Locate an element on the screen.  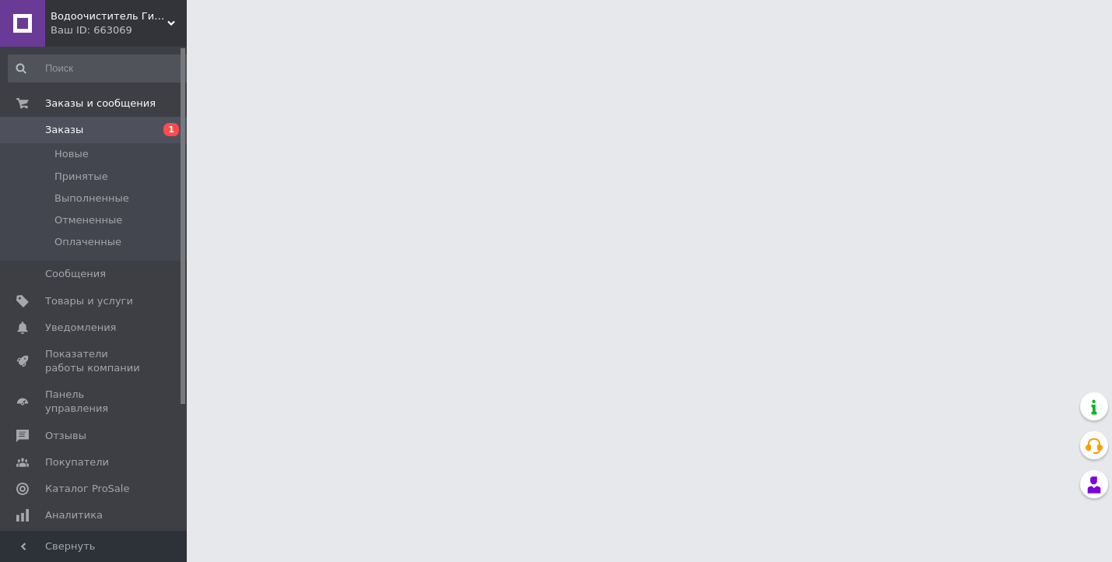
span: Панель управления is located at coordinates (94, 402).